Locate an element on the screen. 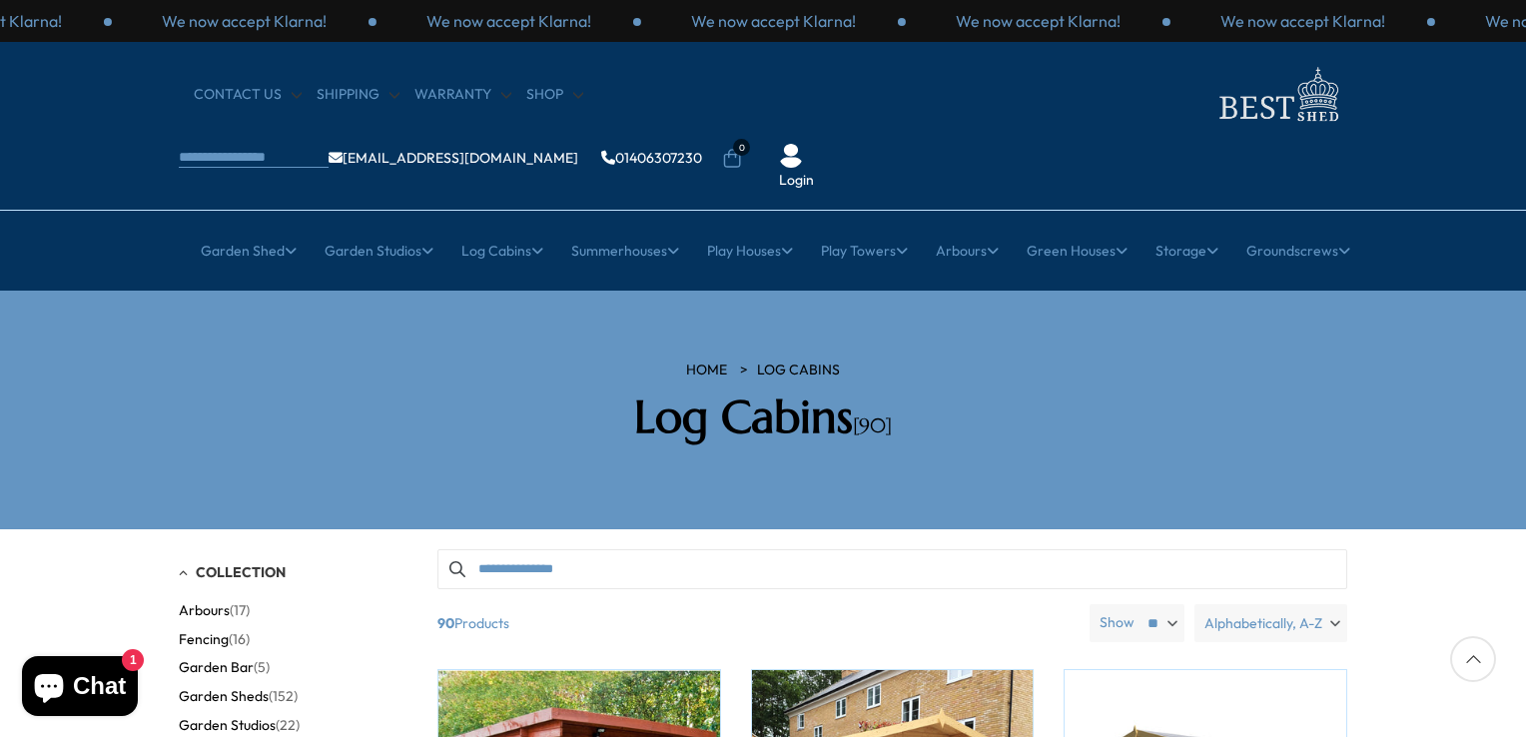 The image size is (1526, 737). a: Shipping is located at coordinates (358, 95).